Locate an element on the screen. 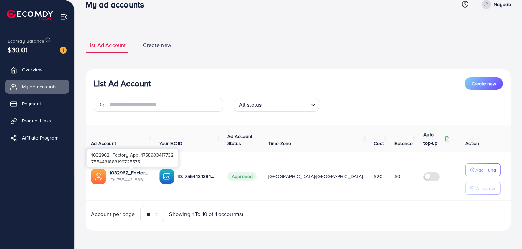 Image resolution: width=522 pixels, height=249 pixels. img: ic-ba-acc.ded83a64.svg is located at coordinates (167, 176).